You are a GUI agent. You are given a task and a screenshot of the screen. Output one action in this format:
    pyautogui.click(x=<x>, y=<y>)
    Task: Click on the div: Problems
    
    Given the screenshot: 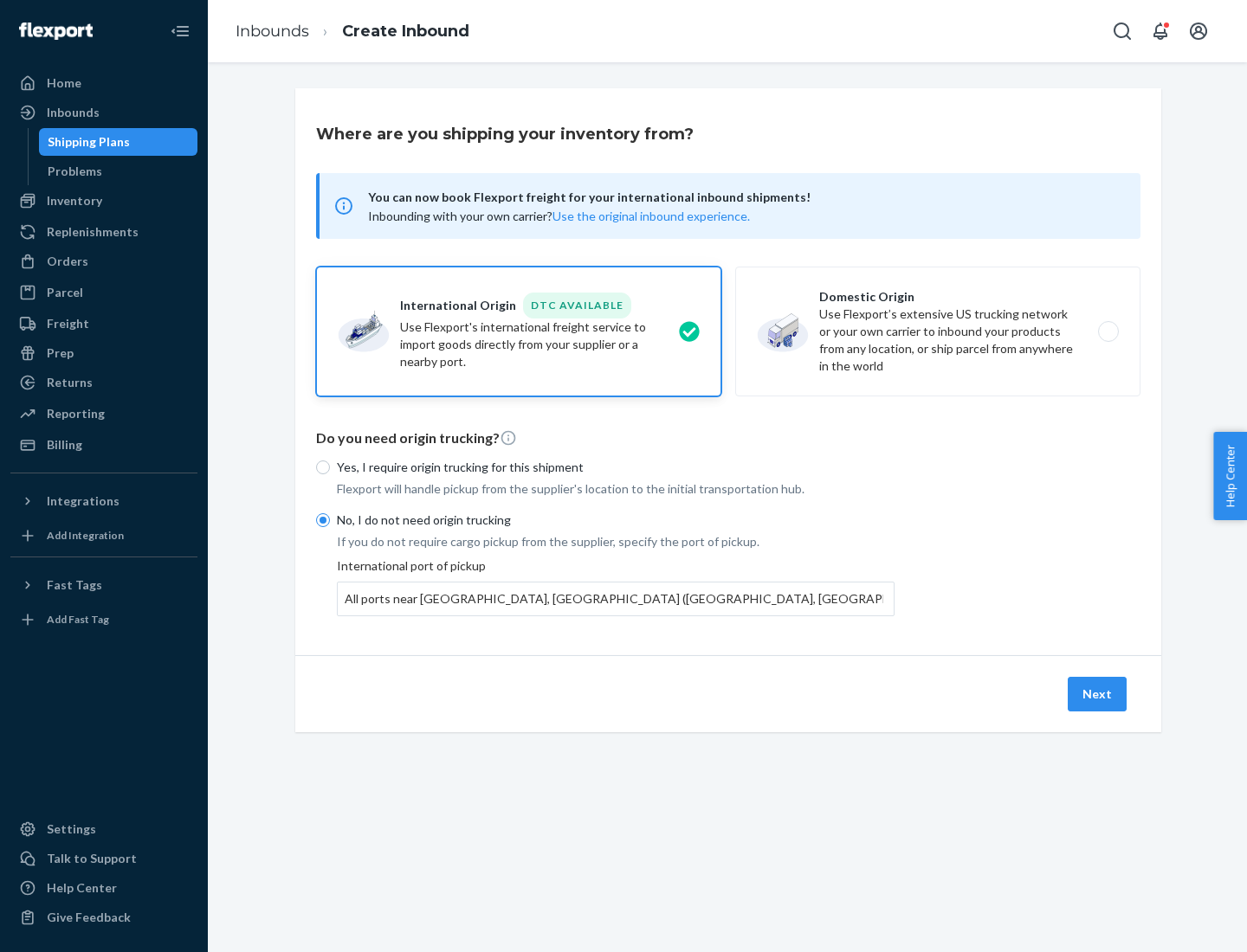 What is the action you would take?
    pyautogui.click(x=75, y=171)
    